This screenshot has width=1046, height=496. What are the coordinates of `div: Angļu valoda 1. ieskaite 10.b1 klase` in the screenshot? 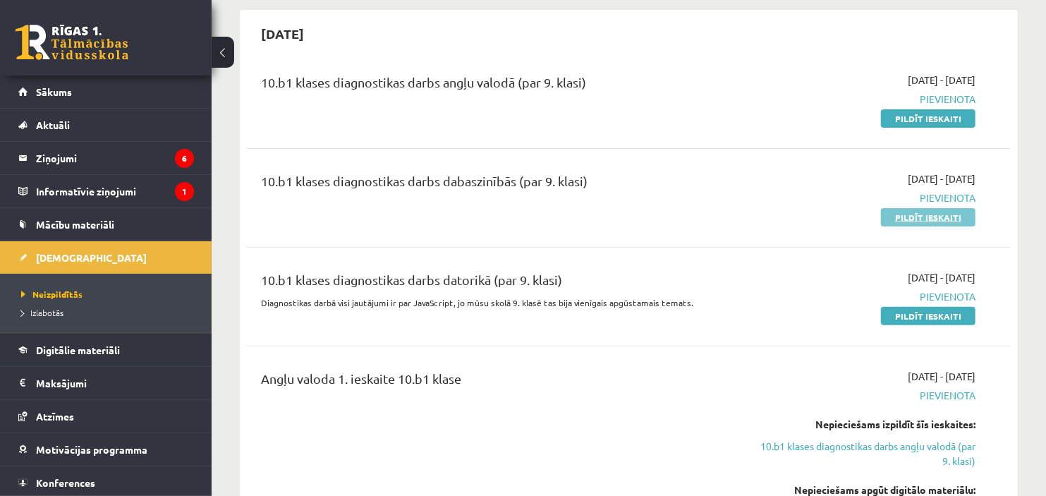 It's located at (495, 381).